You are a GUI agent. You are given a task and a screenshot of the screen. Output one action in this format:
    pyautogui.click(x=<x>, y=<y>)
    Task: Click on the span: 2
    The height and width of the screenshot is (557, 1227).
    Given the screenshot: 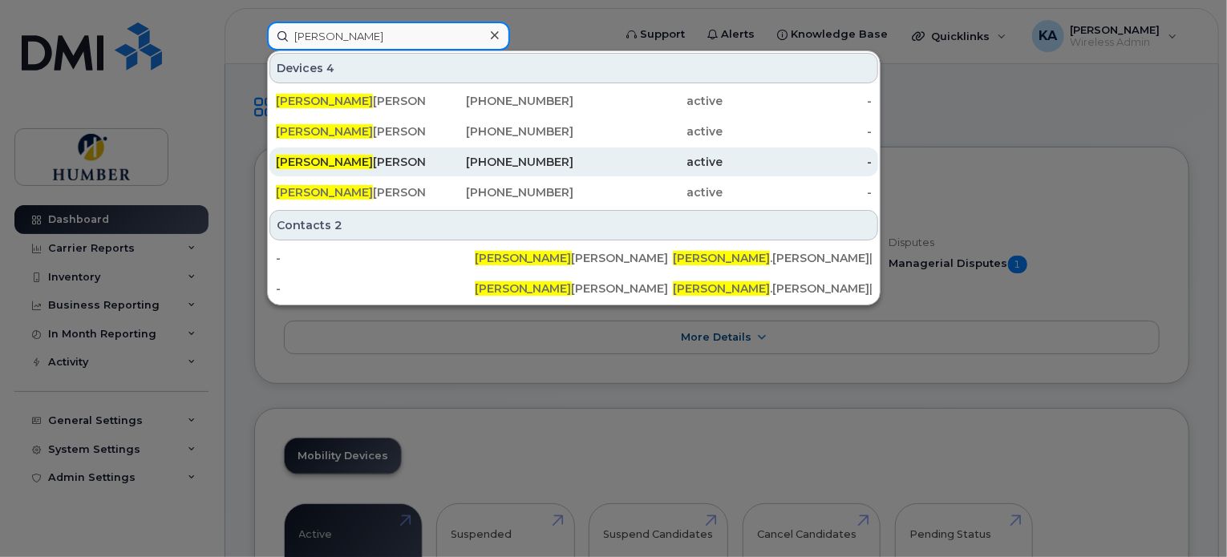 What is the action you would take?
    pyautogui.click(x=338, y=225)
    